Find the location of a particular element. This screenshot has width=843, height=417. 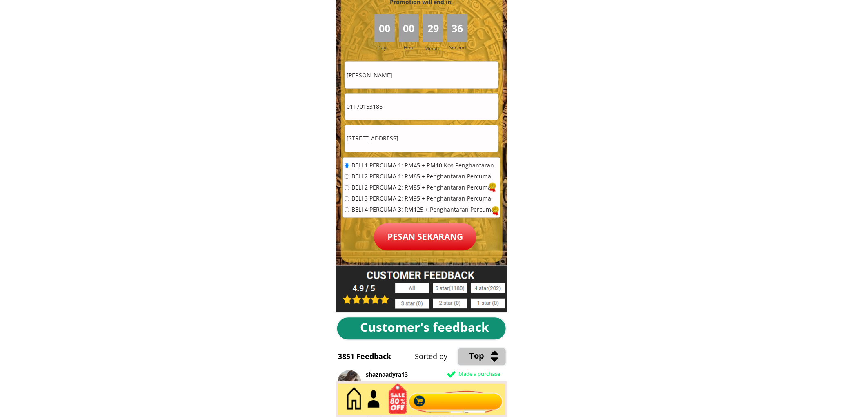

span: BELI 3 PERCUMA 2: RM95 + Penghantaran Percuma is located at coordinates (423, 199).